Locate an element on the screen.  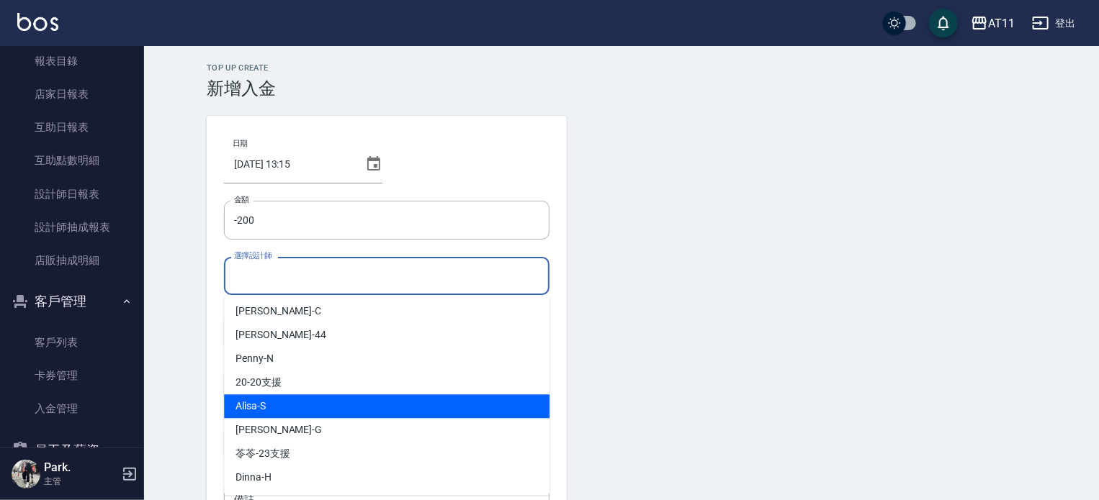
span: Park -P is located at coordinates (251, 287).